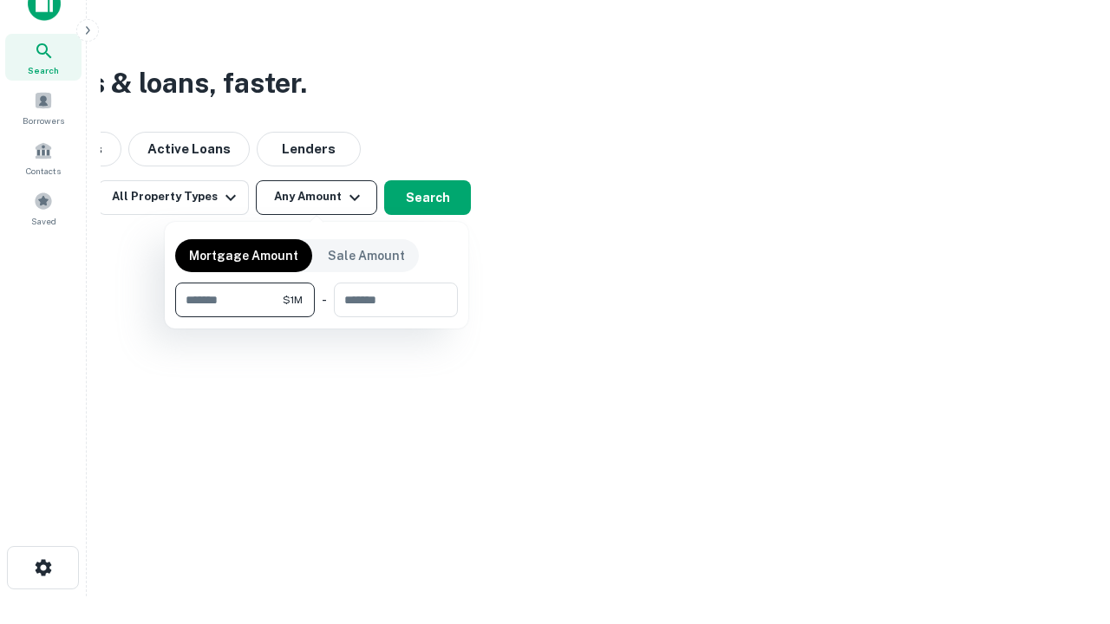 The height and width of the screenshot is (624, 1110). I want to click on p: Mortgage Amount, so click(244, 256).